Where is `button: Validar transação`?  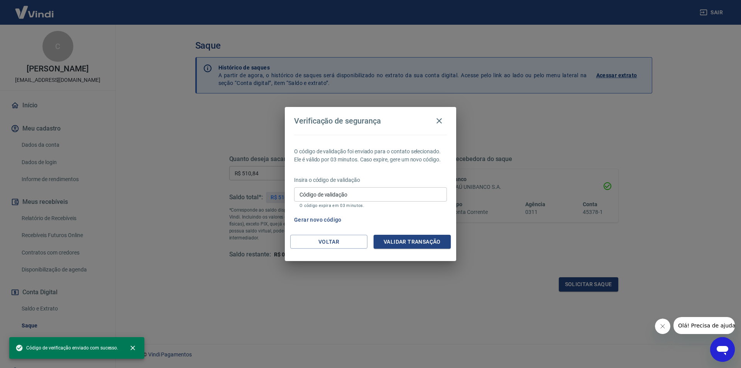 button: Validar transação is located at coordinates (412, 242).